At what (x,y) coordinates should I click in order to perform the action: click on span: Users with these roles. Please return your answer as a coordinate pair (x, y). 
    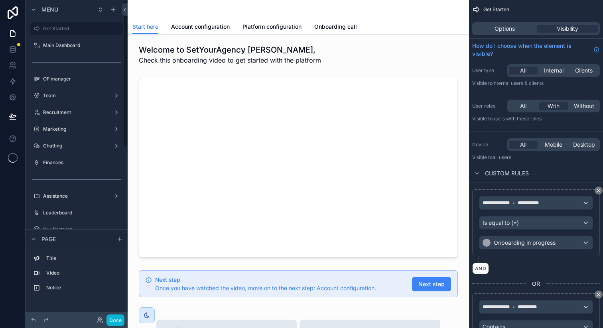
    Looking at the image, I should click on (517, 118).